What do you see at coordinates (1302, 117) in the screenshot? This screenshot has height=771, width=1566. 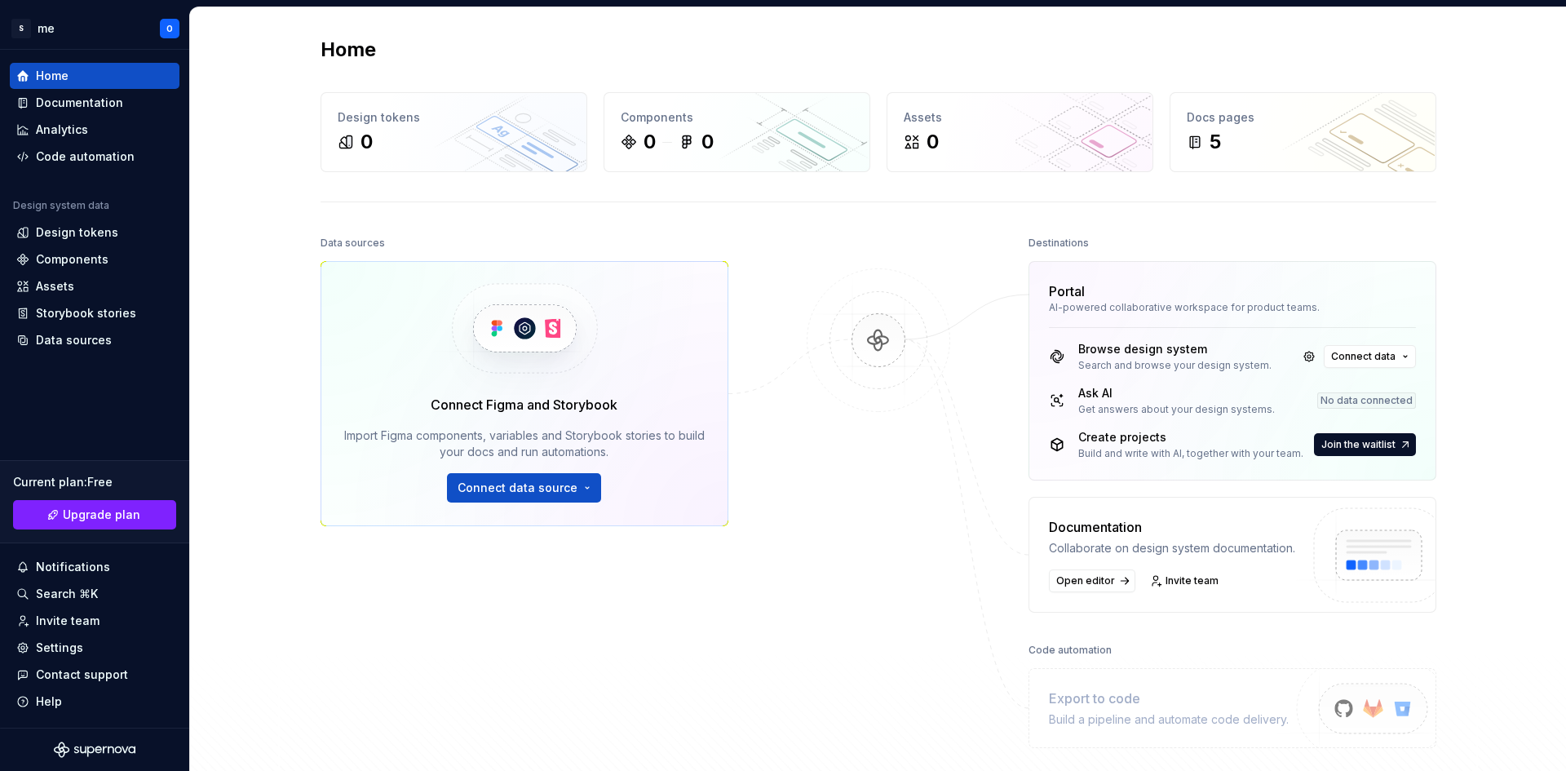 I see `div: Docs pages` at bounding box center [1302, 117].